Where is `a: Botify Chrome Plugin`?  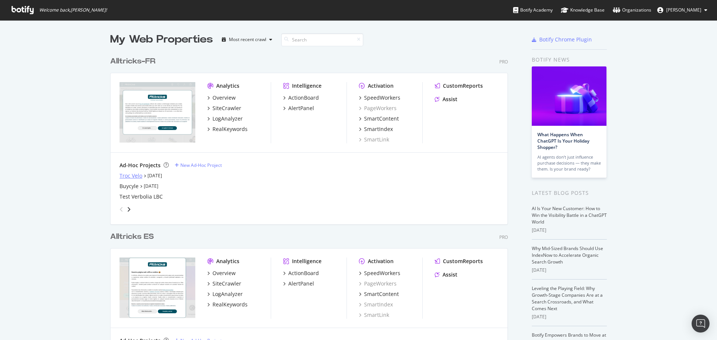 a: Botify Chrome Plugin is located at coordinates (562, 40).